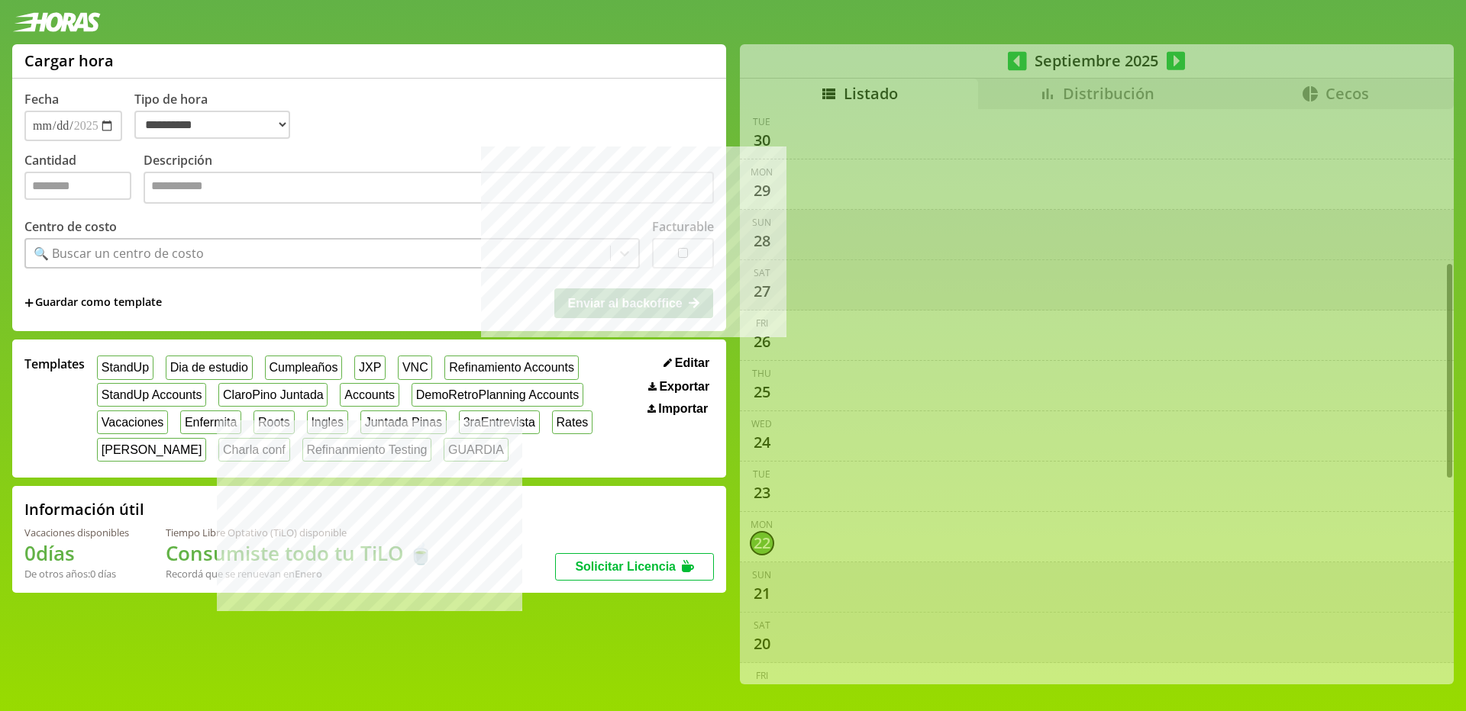  Describe the element at coordinates (132, 422) in the screenshot. I see `button: Vacaciones` at that location.